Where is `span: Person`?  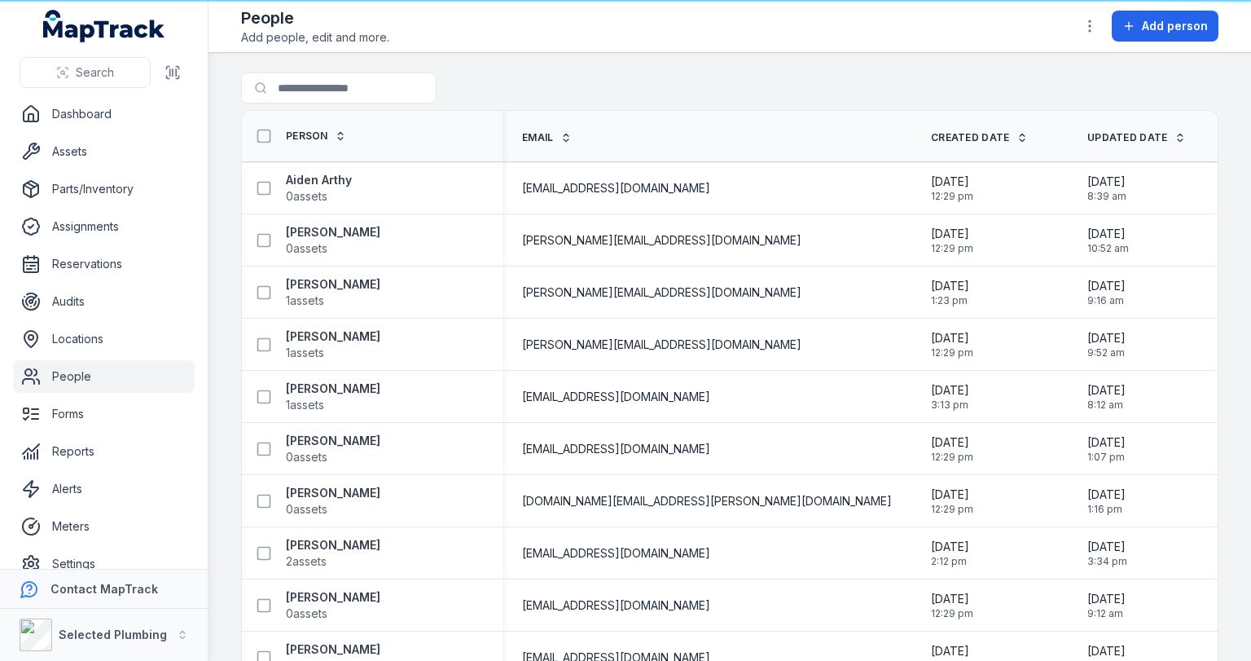
span: Person is located at coordinates (307, 136).